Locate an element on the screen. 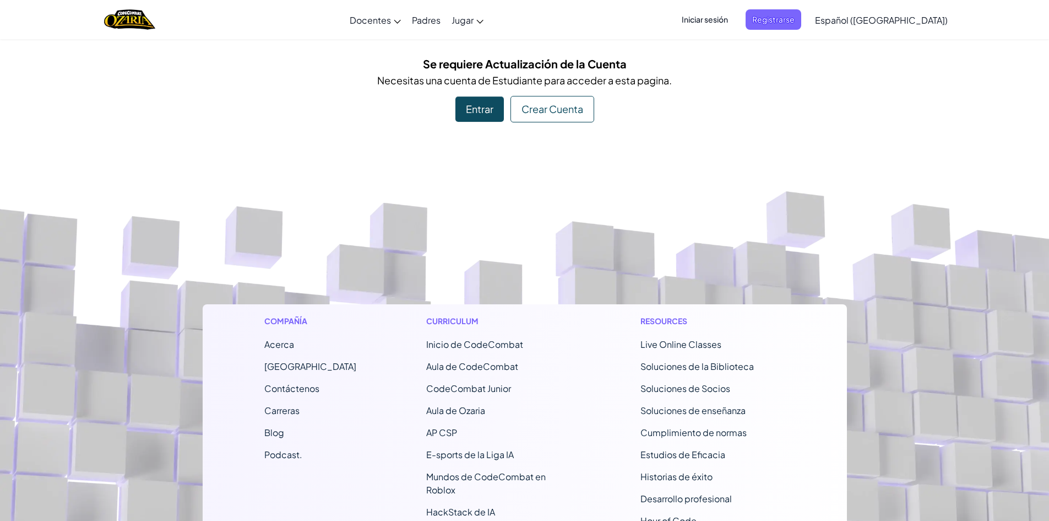  a: Aula de Ozaria is located at coordinates (456, 410).